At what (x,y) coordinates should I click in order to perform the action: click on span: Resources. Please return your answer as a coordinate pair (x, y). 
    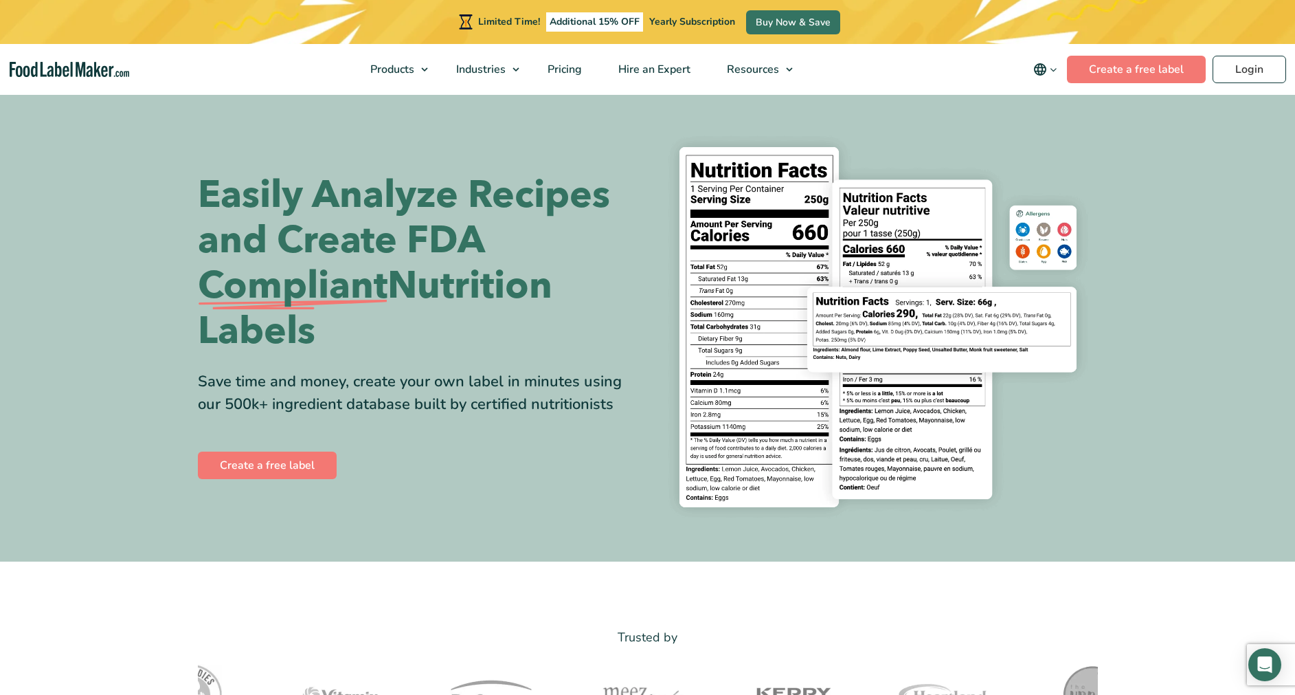
    Looking at the image, I should click on (752, 69).